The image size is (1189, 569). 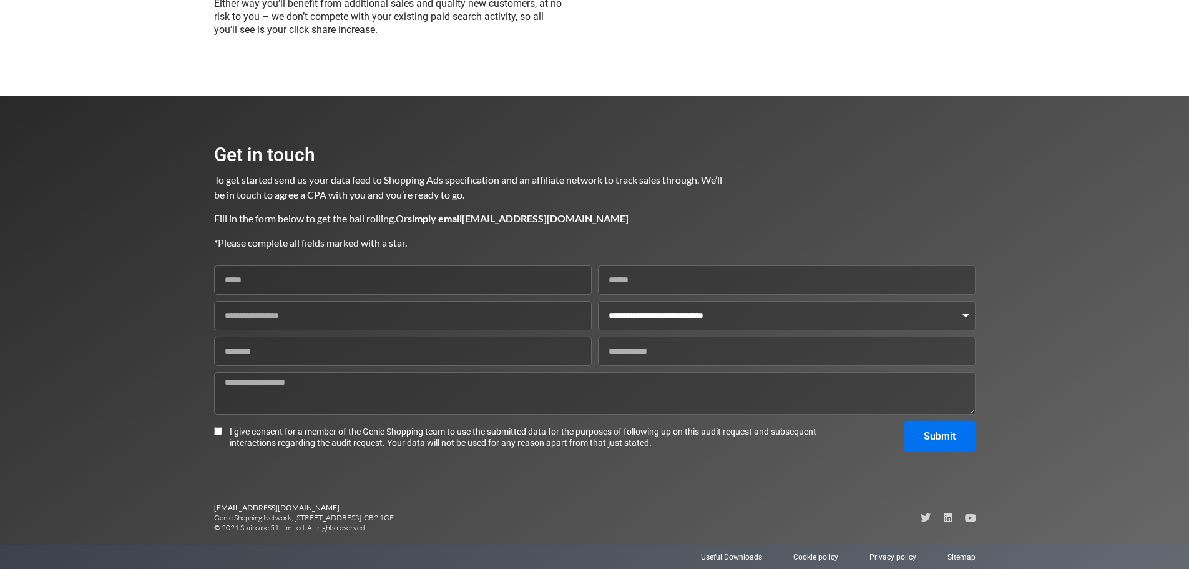 What do you see at coordinates (732, 557) in the screenshot?
I see `span: Useful Downloads` at bounding box center [732, 557].